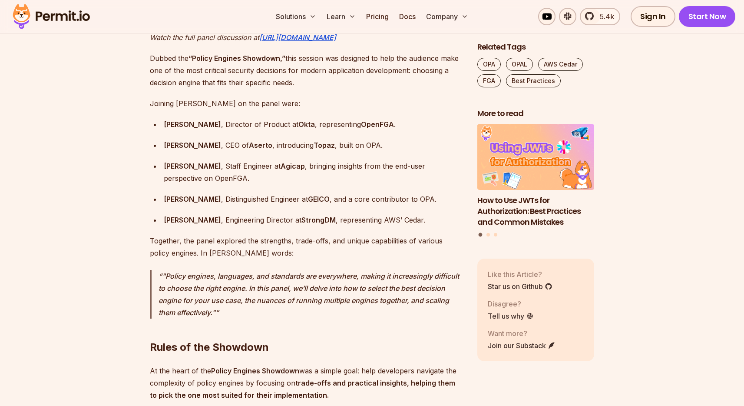 The width and height of the screenshot is (744, 406). What do you see at coordinates (341, 17) in the screenshot?
I see `button: Learn` at bounding box center [341, 17].